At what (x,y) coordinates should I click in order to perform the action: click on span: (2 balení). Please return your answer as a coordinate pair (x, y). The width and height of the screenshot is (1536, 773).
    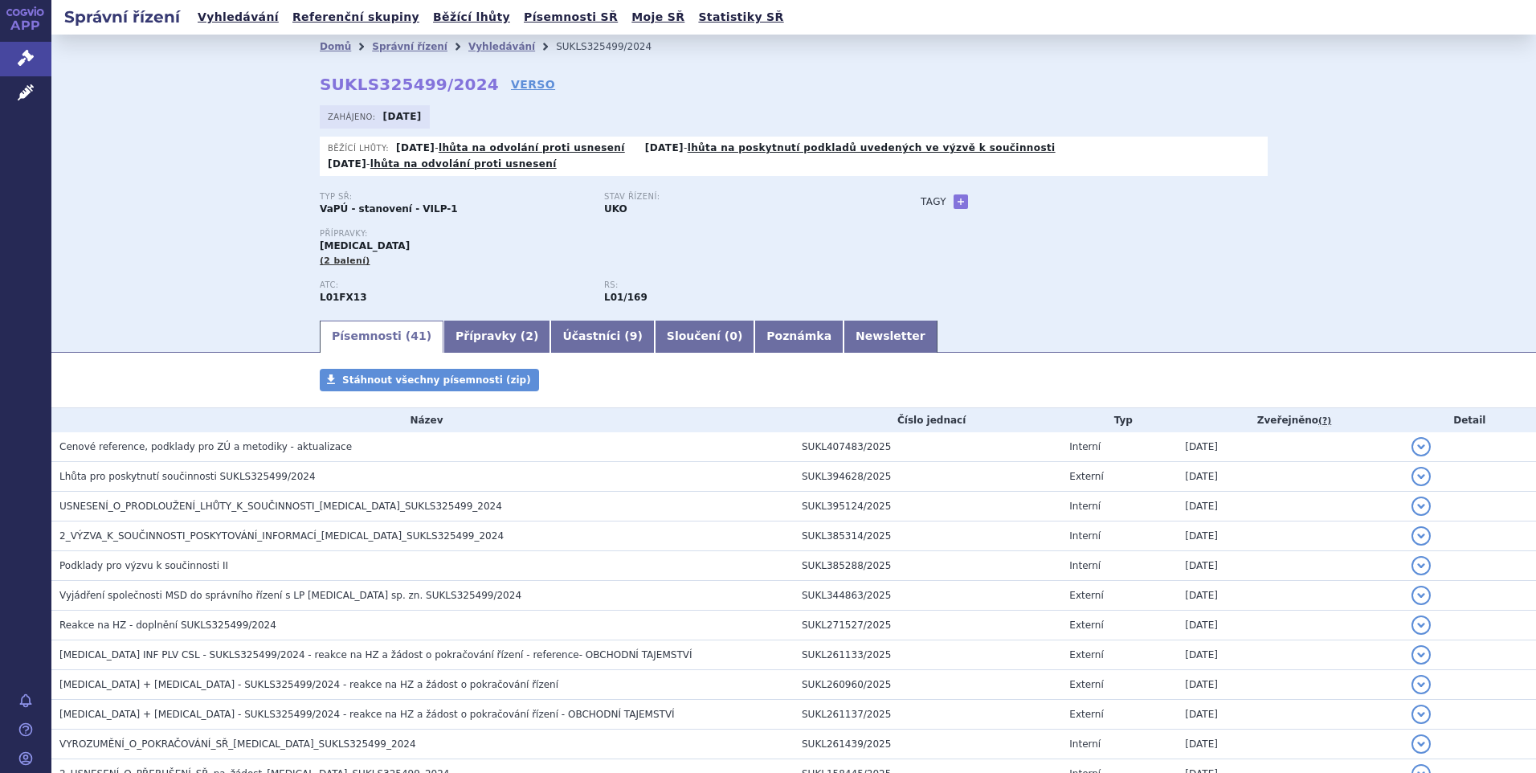
    Looking at the image, I should click on (345, 260).